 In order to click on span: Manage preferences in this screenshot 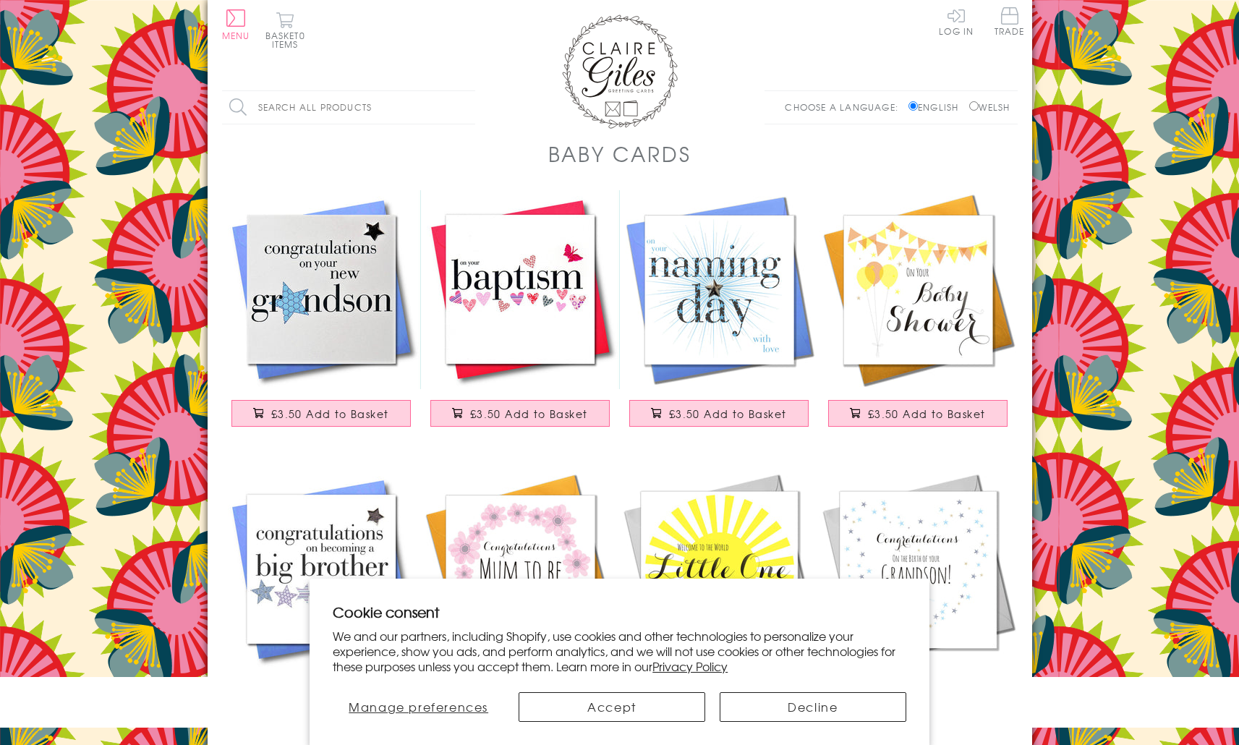, I will do `click(418, 707)`.